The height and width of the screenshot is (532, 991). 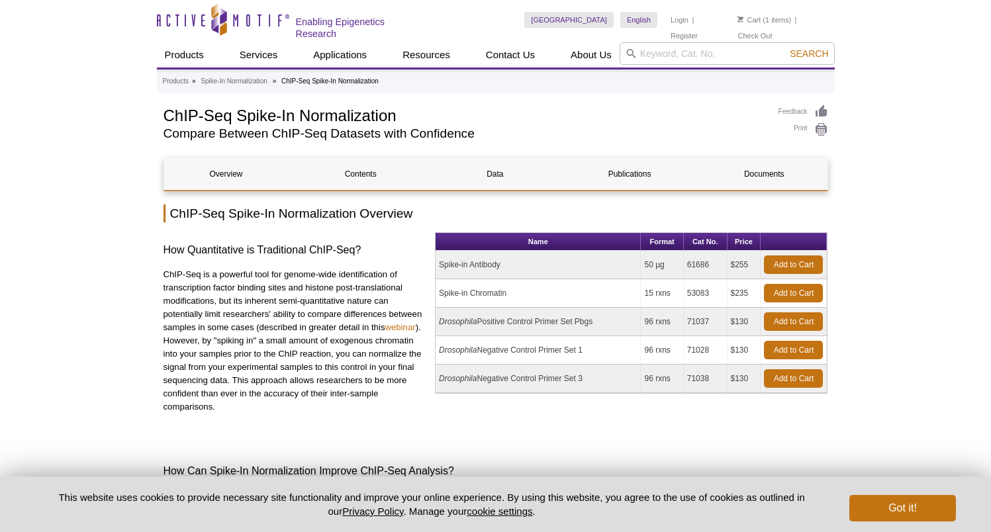 I want to click on th: Cat No., so click(x=706, y=242).